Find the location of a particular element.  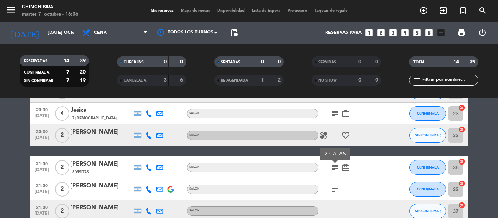

input: Filtrar por nombre... is located at coordinates (450, 80).